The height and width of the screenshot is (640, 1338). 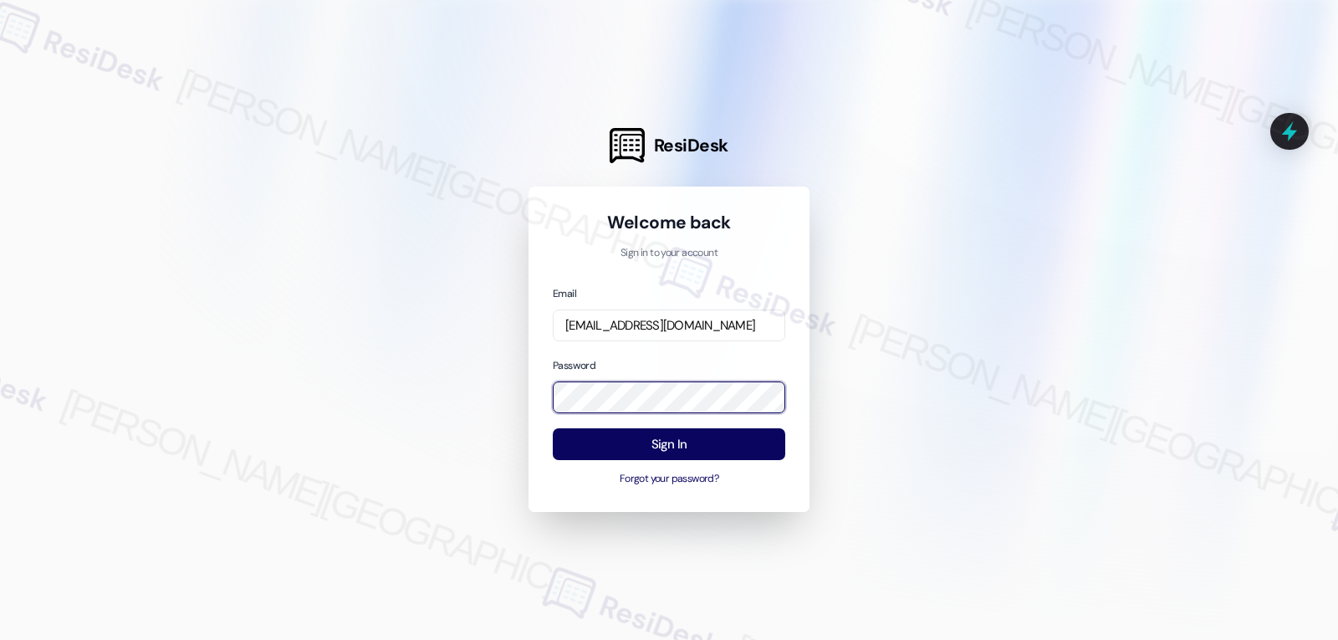 What do you see at coordinates (691, 145) in the screenshot?
I see `span: ResiDesk` at bounding box center [691, 145].